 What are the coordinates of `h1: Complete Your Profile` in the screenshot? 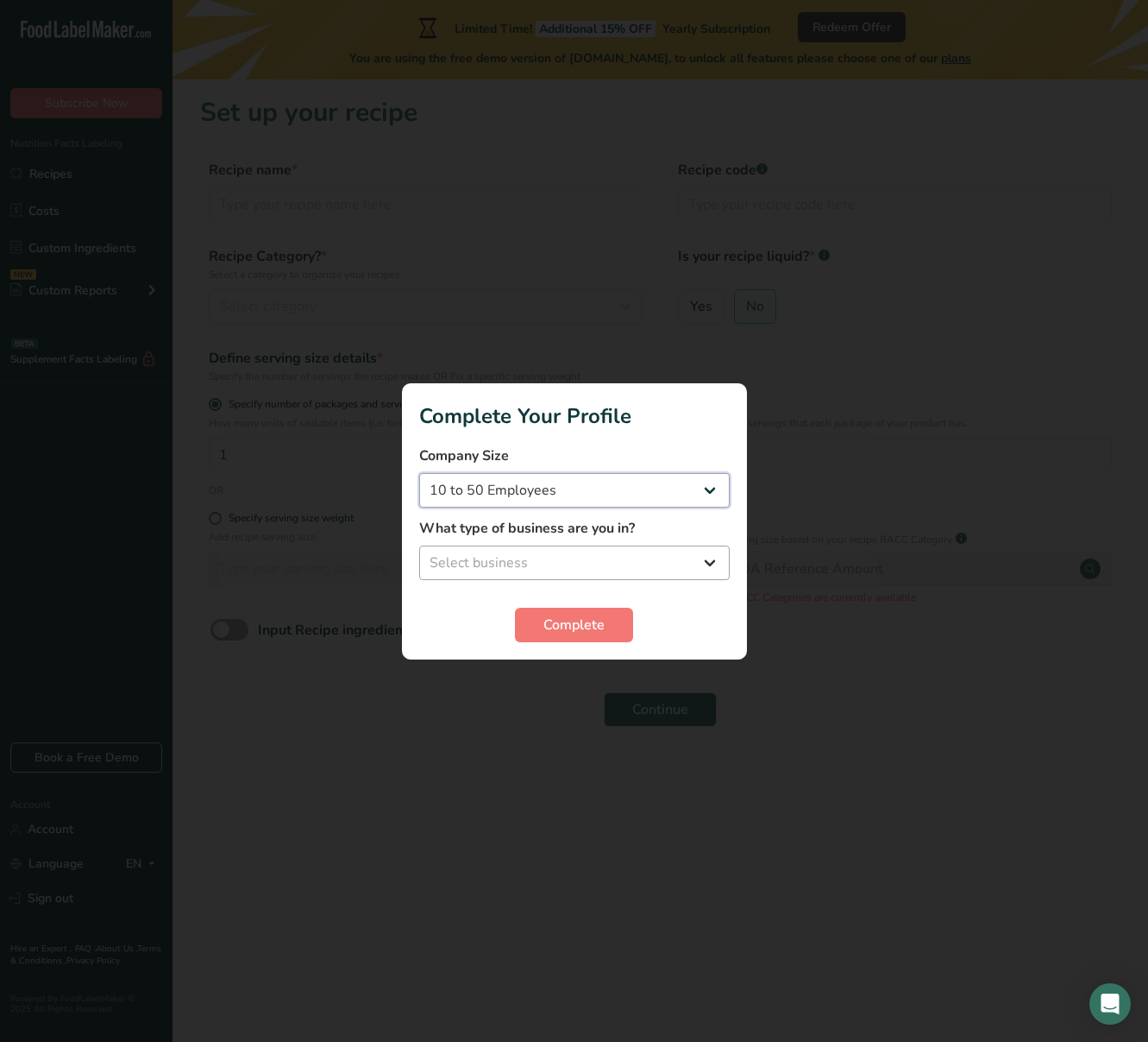 It's located at (575, 416).